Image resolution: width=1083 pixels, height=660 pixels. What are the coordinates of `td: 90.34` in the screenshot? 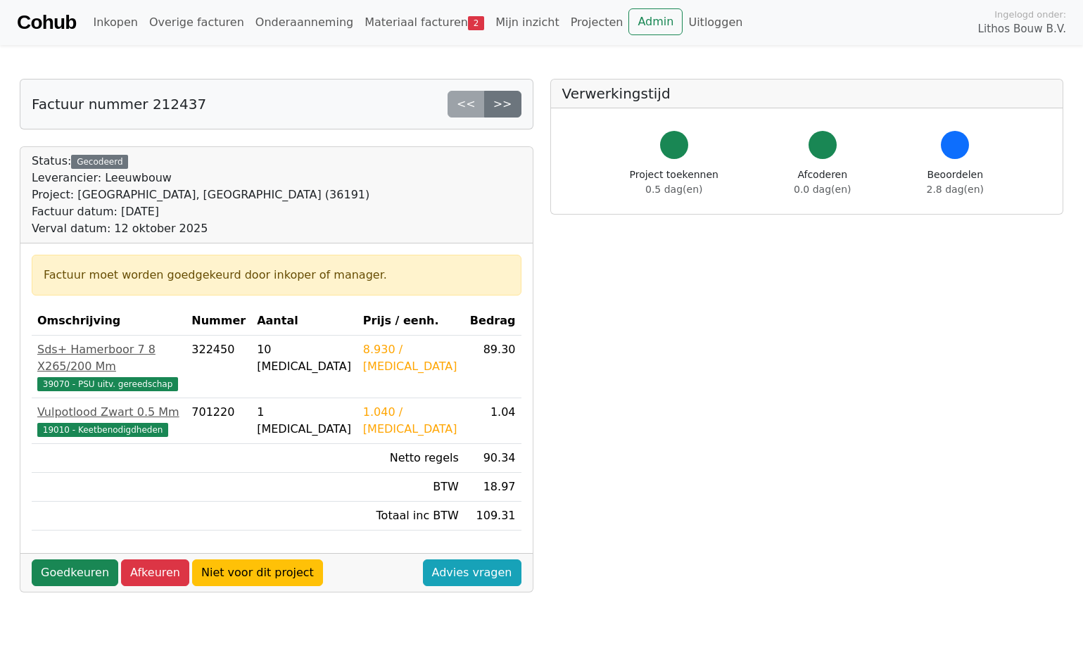 It's located at (493, 458).